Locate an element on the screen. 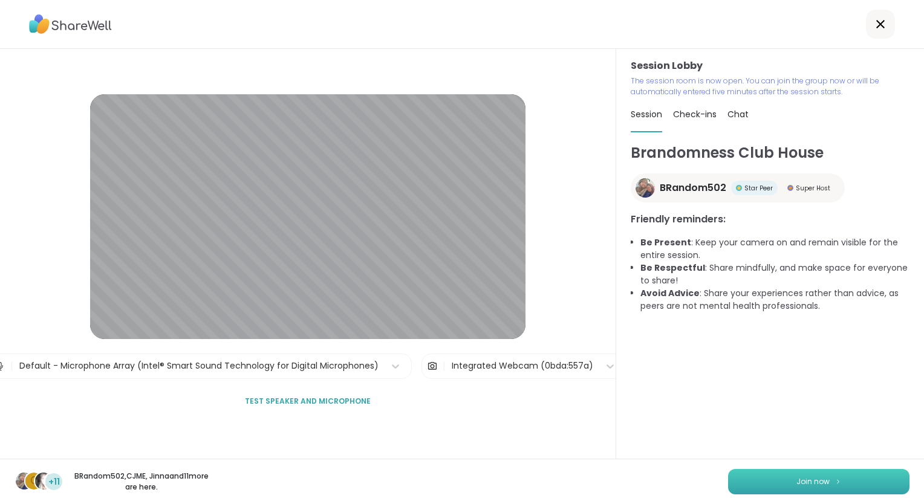  li: : Share your experiences rather than advice, as peers are not mental health professionals. is located at coordinates (775, 300).